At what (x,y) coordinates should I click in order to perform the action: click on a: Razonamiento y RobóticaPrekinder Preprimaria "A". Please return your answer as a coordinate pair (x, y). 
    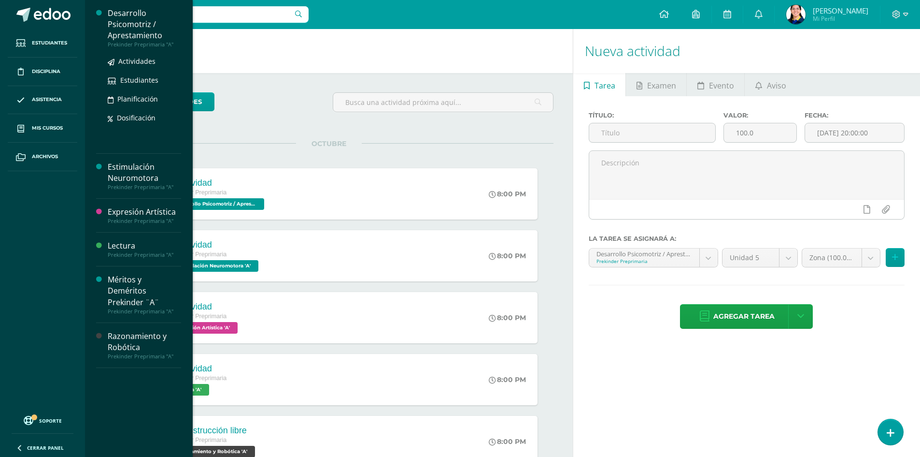
    Looking at the image, I should click on (144, 345).